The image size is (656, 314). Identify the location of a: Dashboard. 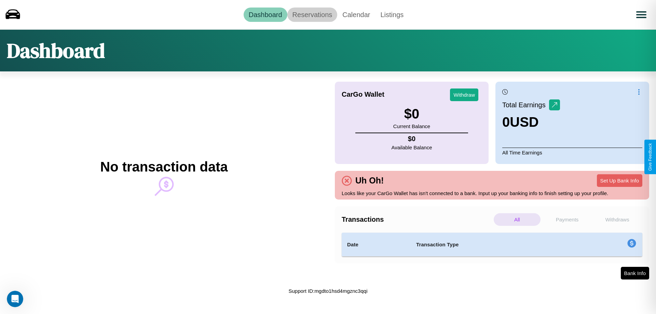
(266, 15).